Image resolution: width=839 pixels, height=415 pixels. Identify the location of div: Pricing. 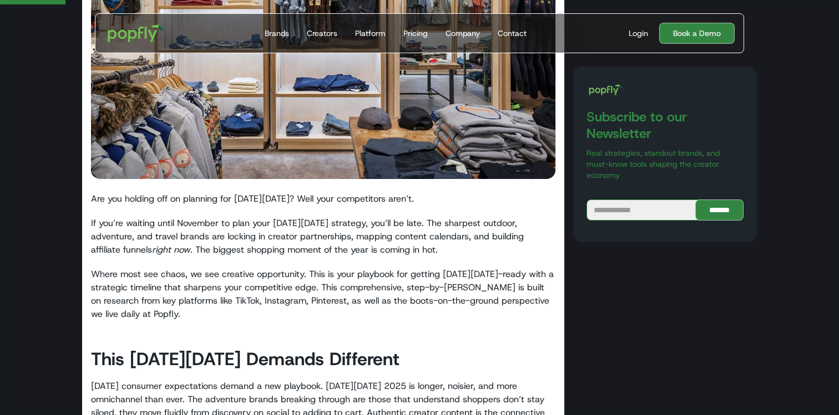
(415, 33).